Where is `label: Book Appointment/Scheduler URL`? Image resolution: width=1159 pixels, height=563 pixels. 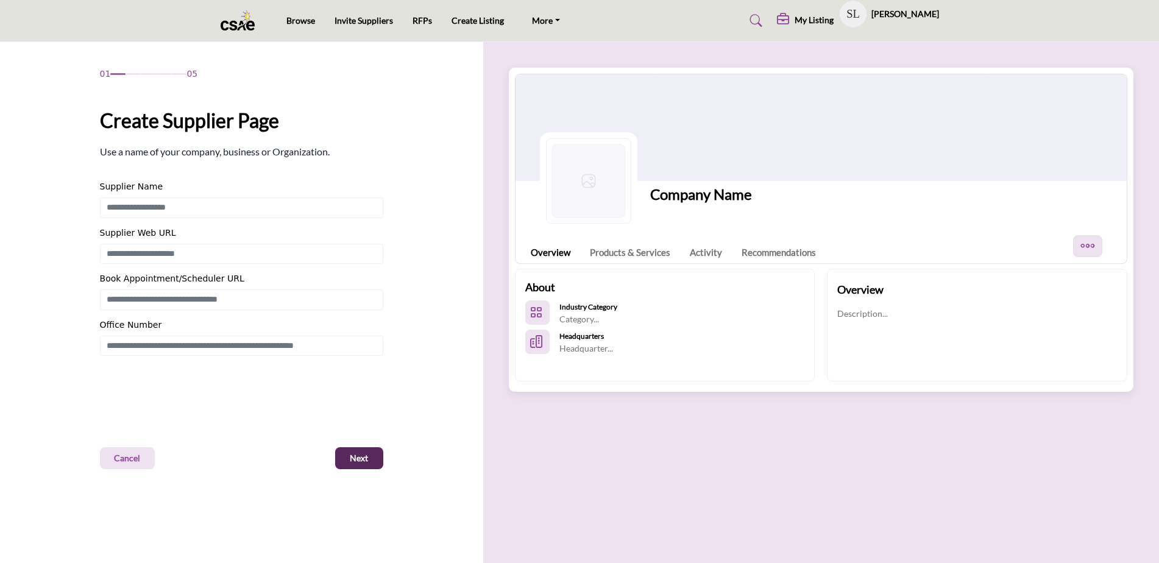
label: Book Appointment/Scheduler URL is located at coordinates (172, 279).